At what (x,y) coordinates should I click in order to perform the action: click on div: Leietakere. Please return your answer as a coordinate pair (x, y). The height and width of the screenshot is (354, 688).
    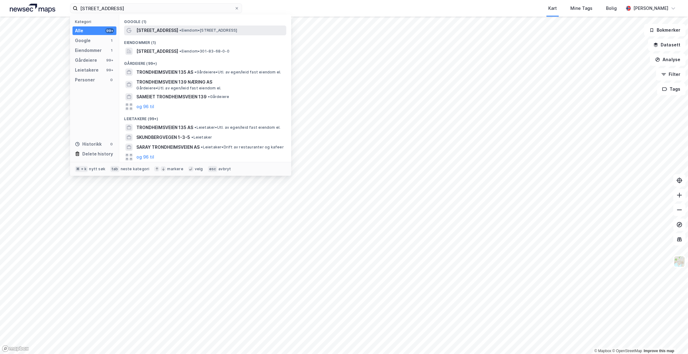
    Looking at the image, I should click on (87, 70).